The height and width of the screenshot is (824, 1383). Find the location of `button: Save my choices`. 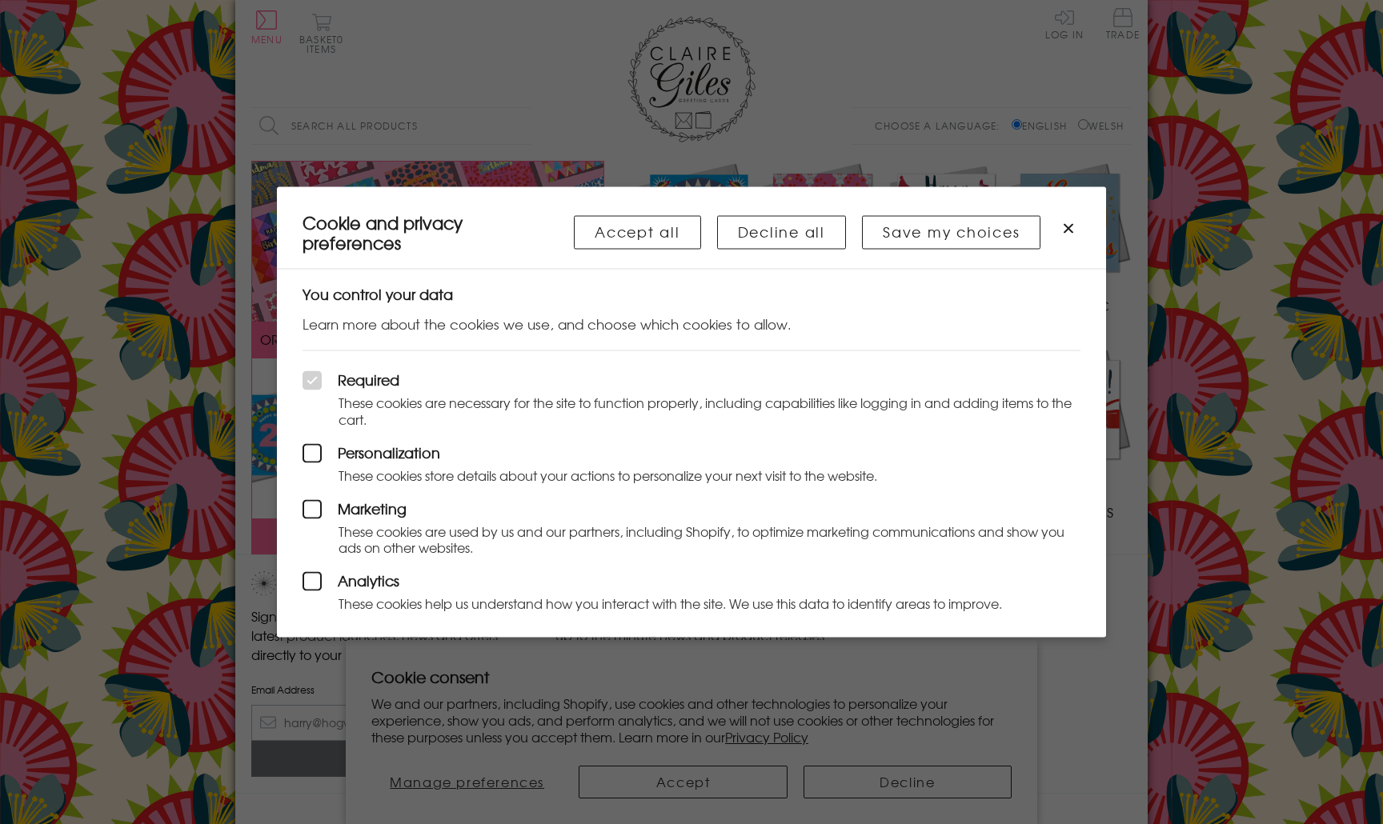

button: Save my choices is located at coordinates (951, 232).